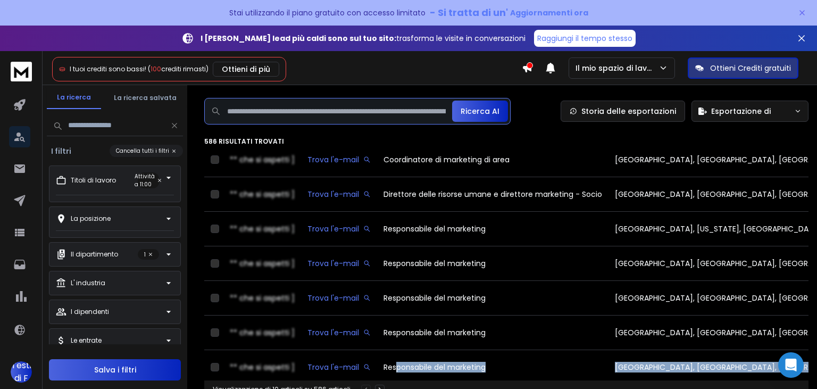 The width and height of the screenshot is (817, 389). What do you see at coordinates (585, 38) in the screenshot?
I see `a: Raggiungi il tempo stesso` at bounding box center [585, 38].